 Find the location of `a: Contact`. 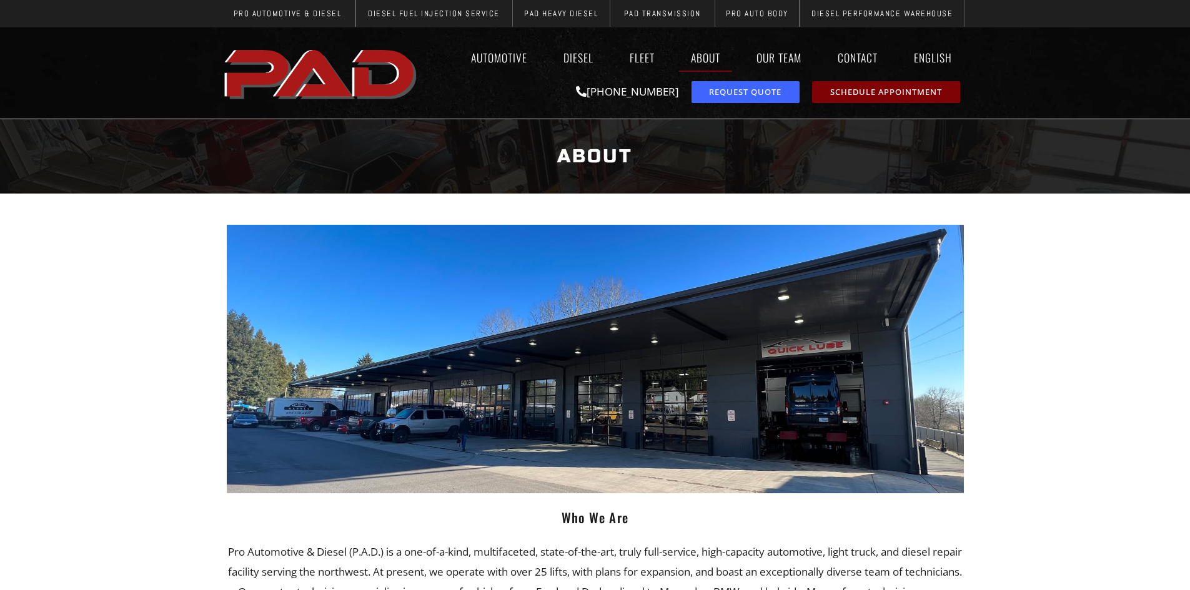

a: Contact is located at coordinates (857, 57).